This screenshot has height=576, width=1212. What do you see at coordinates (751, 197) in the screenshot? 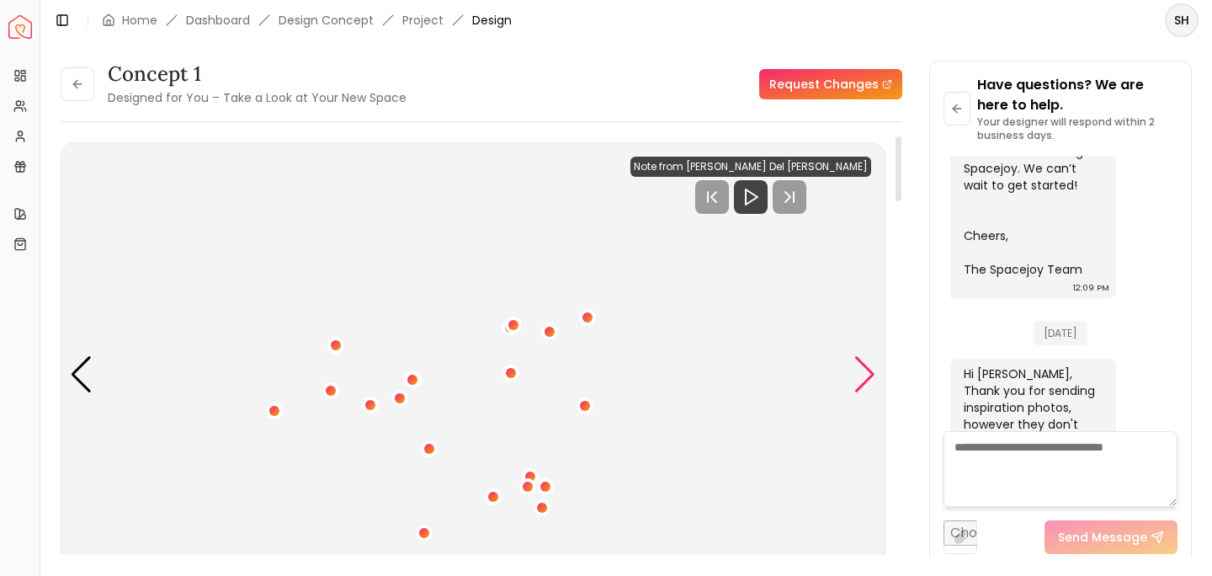
I see `svg: Play` at bounding box center [751, 197].